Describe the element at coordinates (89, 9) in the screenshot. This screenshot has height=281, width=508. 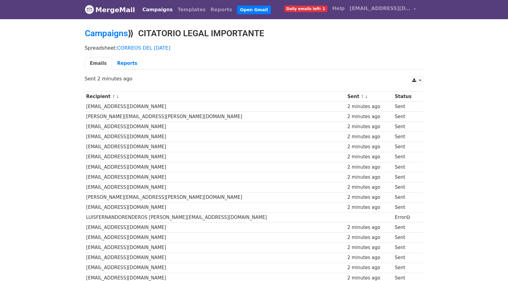
I see `img: MergeMail logo` at that location.